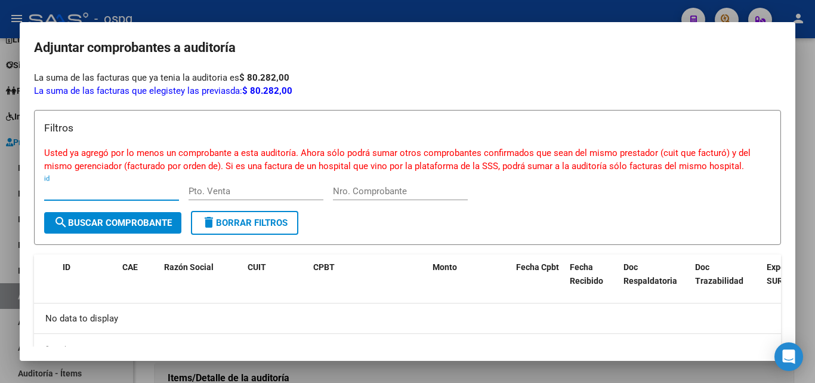  I want to click on mat-icon: search, so click(61, 222).